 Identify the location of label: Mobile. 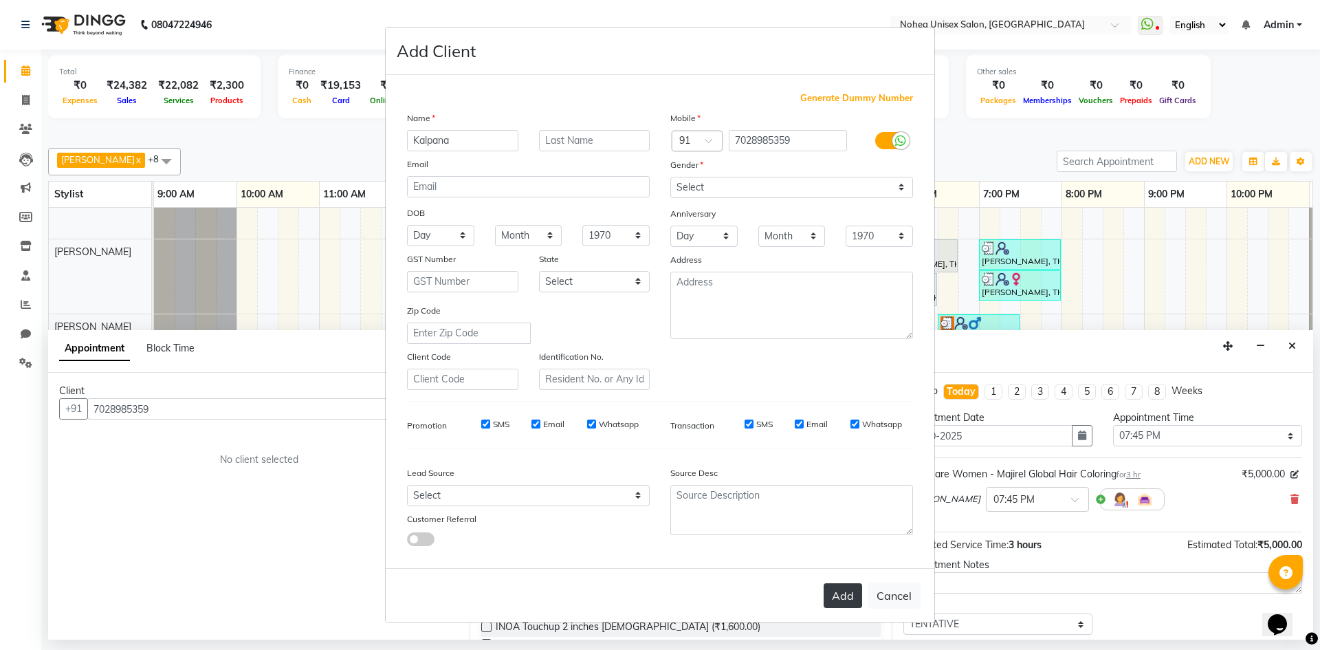
(686, 118).